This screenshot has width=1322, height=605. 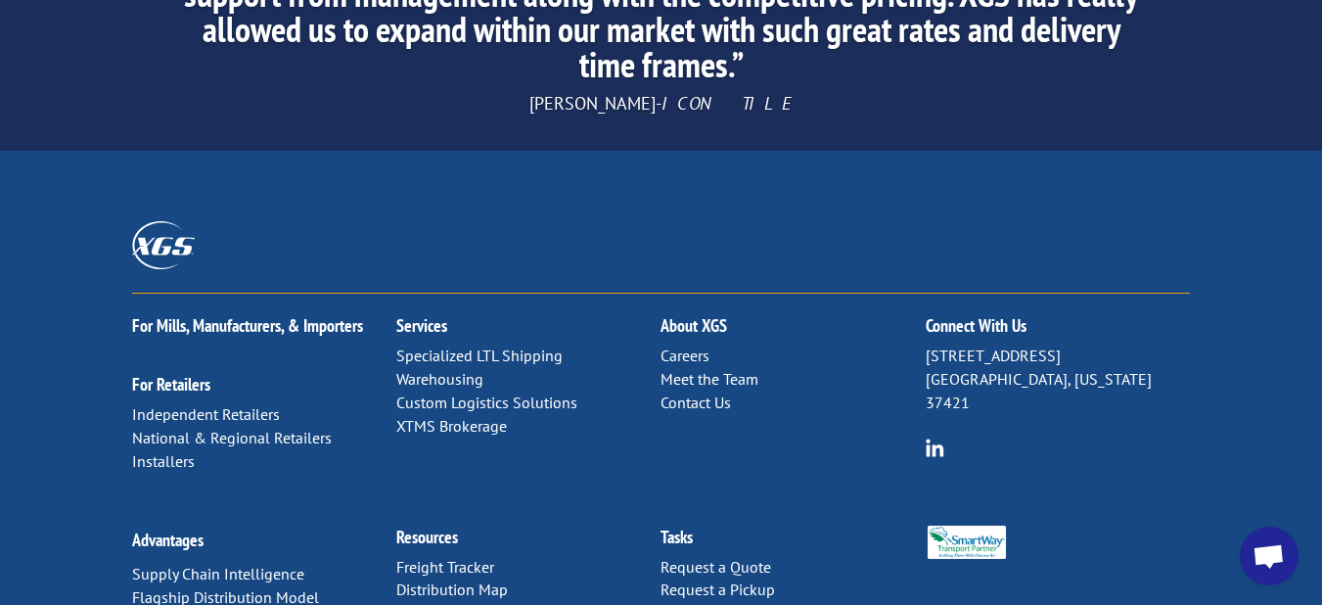 I want to click on a: Contact Us, so click(x=696, y=402).